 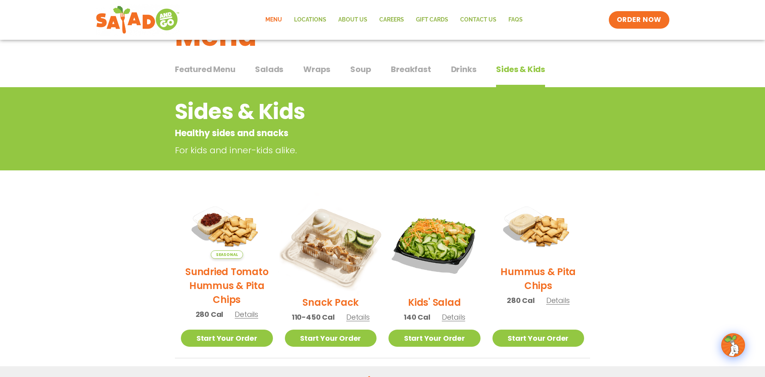 I want to click on span: Wraps, so click(x=317, y=69).